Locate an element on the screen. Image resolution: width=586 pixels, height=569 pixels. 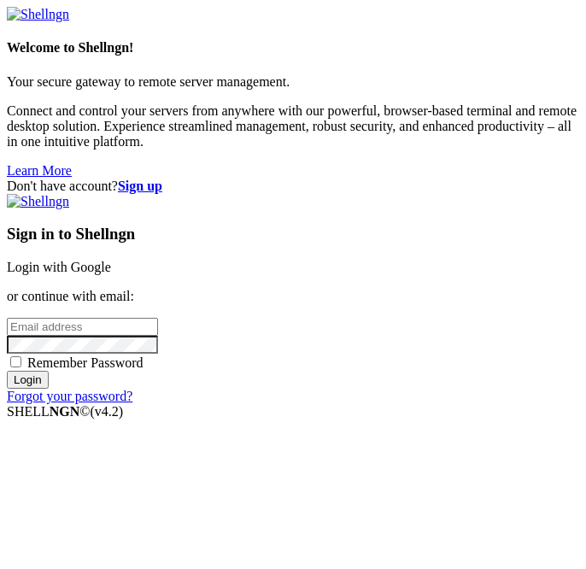
input: Login is located at coordinates (27, 380).